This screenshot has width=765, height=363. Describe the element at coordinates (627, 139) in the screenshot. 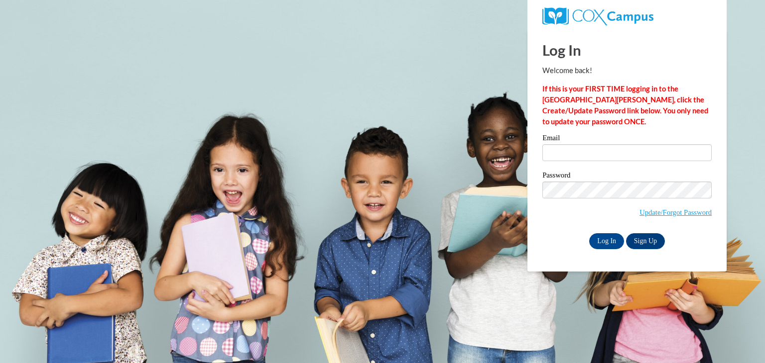

I see `label: Email` at that location.